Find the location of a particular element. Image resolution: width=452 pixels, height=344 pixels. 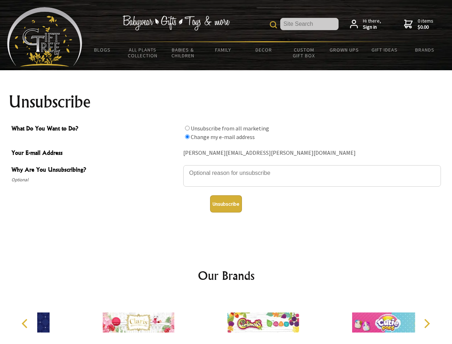

span: 0 items is located at coordinates (426, 24).